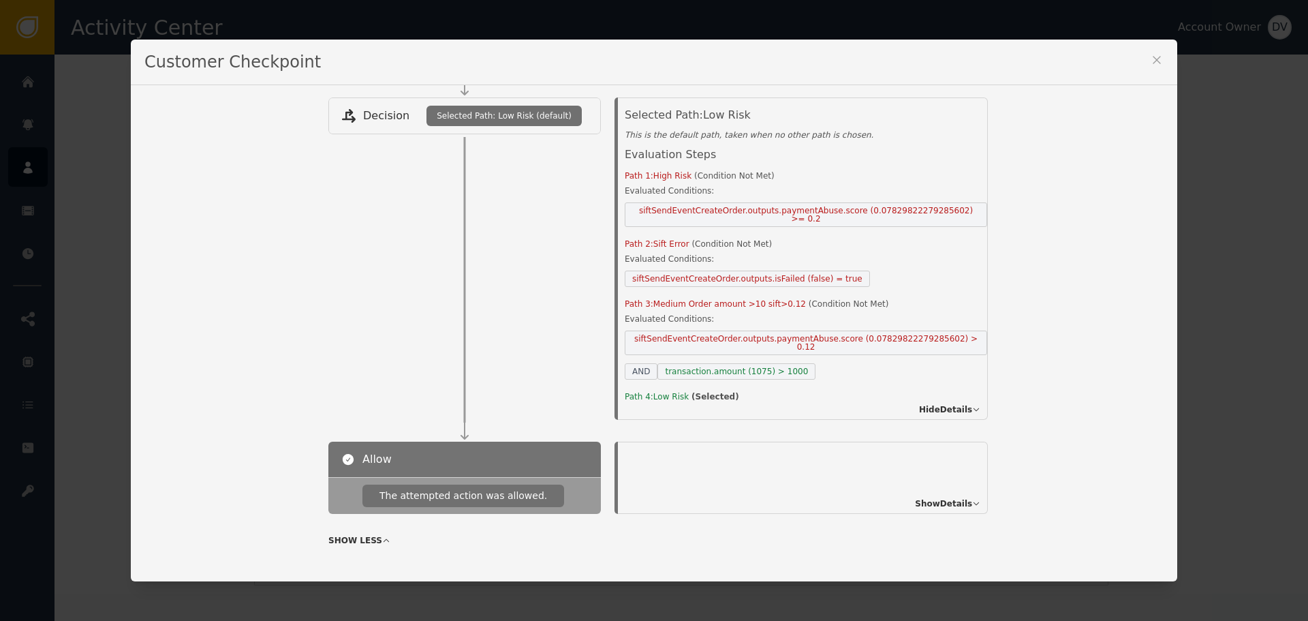  I want to click on span: Medium Order amount >10 sift>0.12, so click(731, 304).